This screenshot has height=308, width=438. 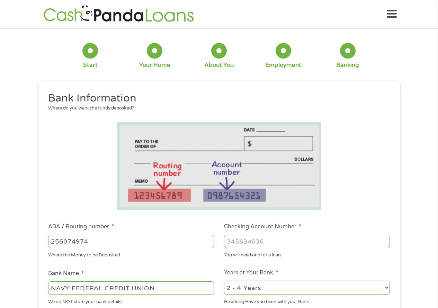 I want to click on div: Employment, so click(x=283, y=65).